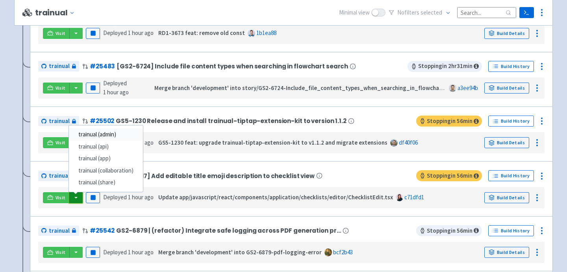 This screenshot has width=567, height=272. I want to click on a: a3ee94b, so click(468, 88).